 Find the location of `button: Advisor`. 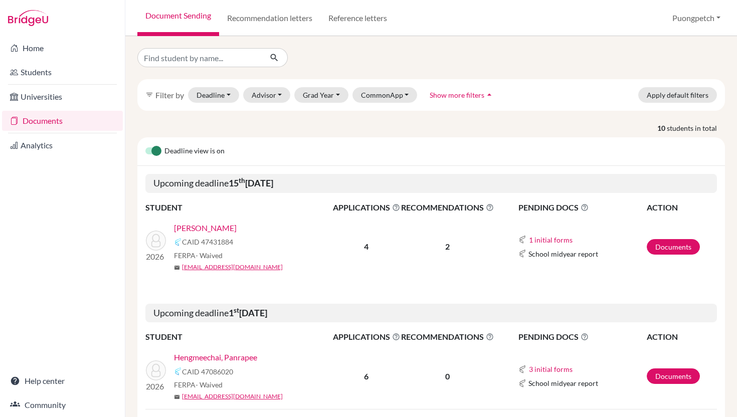

button: Advisor is located at coordinates (267, 95).